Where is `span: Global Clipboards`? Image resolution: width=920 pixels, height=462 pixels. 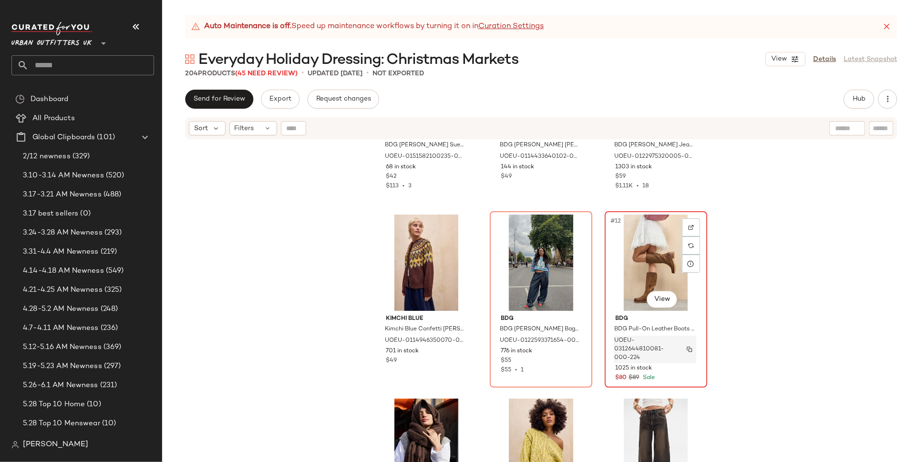
span: Global Clipboards is located at coordinates (63, 137).